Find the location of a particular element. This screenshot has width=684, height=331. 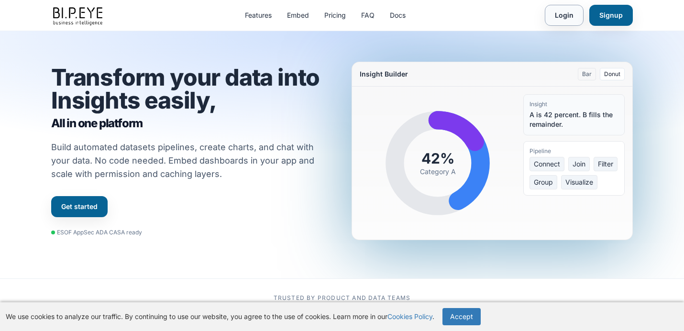

div: Insight Builder is located at coordinates (384, 74).